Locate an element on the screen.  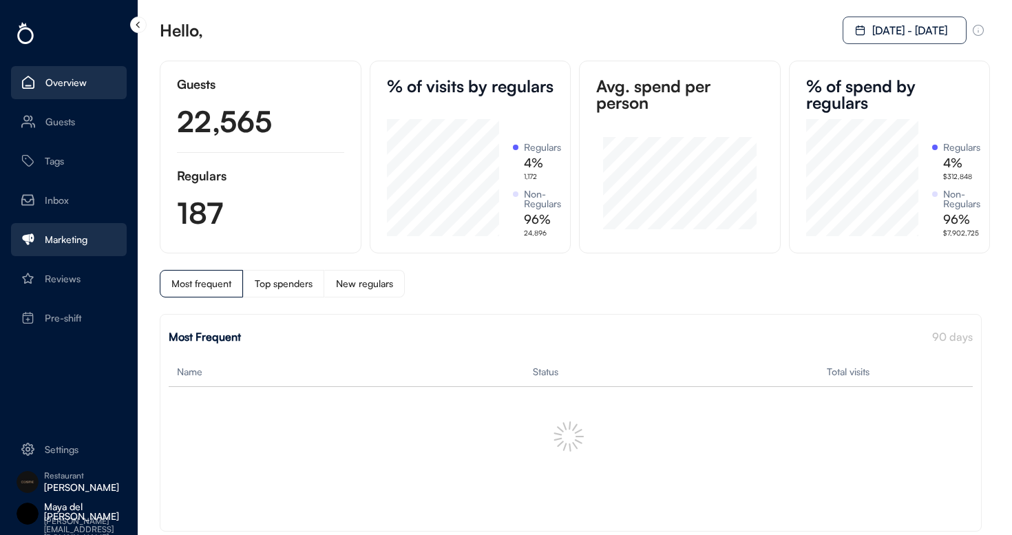
img: Icon.svg is located at coordinates (28, 82).